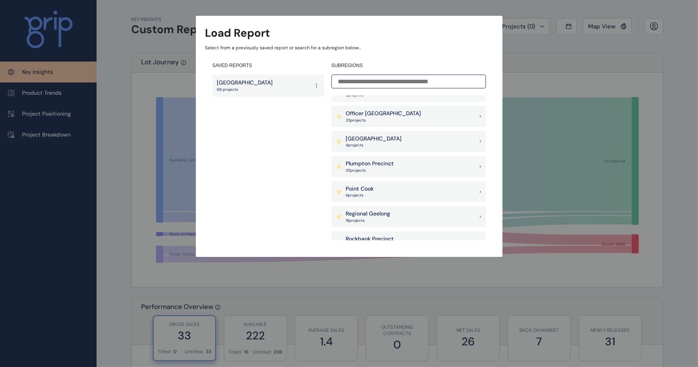  Describe the element at coordinates (381, 95) in the screenshot. I see `p: 9 project s` at that location.